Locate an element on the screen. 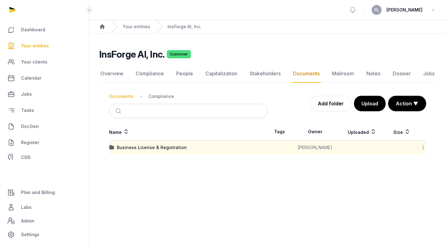 This screenshot has width=446, height=247. button: Submit is located at coordinates (119, 111).